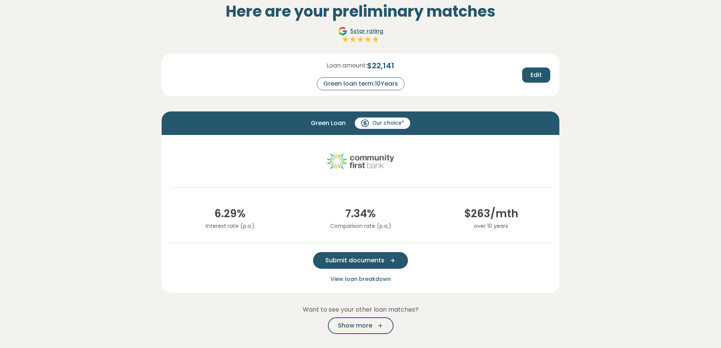  Describe the element at coordinates (230, 226) in the screenshot. I see `p: Interest rate (p.a.)` at that location.